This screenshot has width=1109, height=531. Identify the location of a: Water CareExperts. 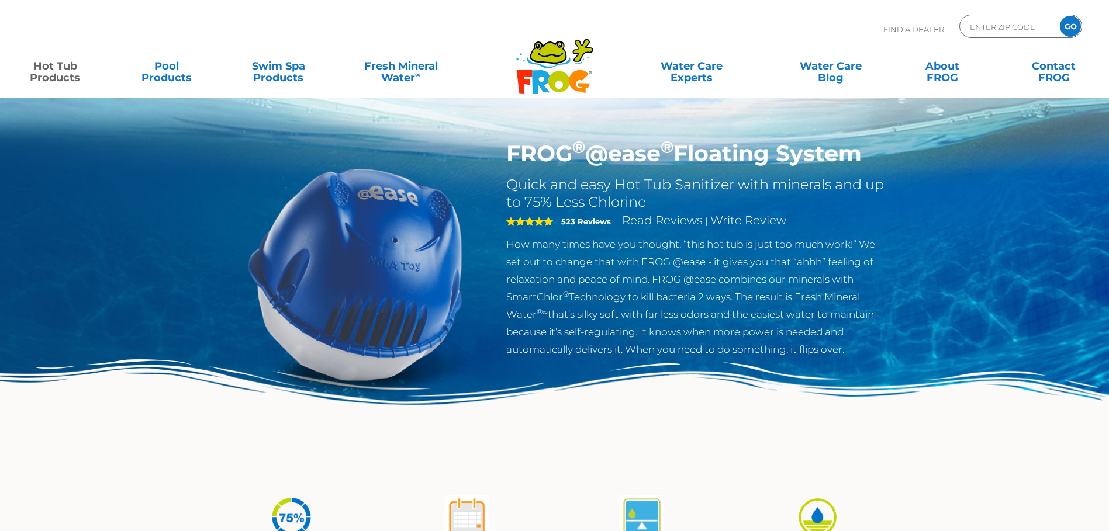
(691, 66).